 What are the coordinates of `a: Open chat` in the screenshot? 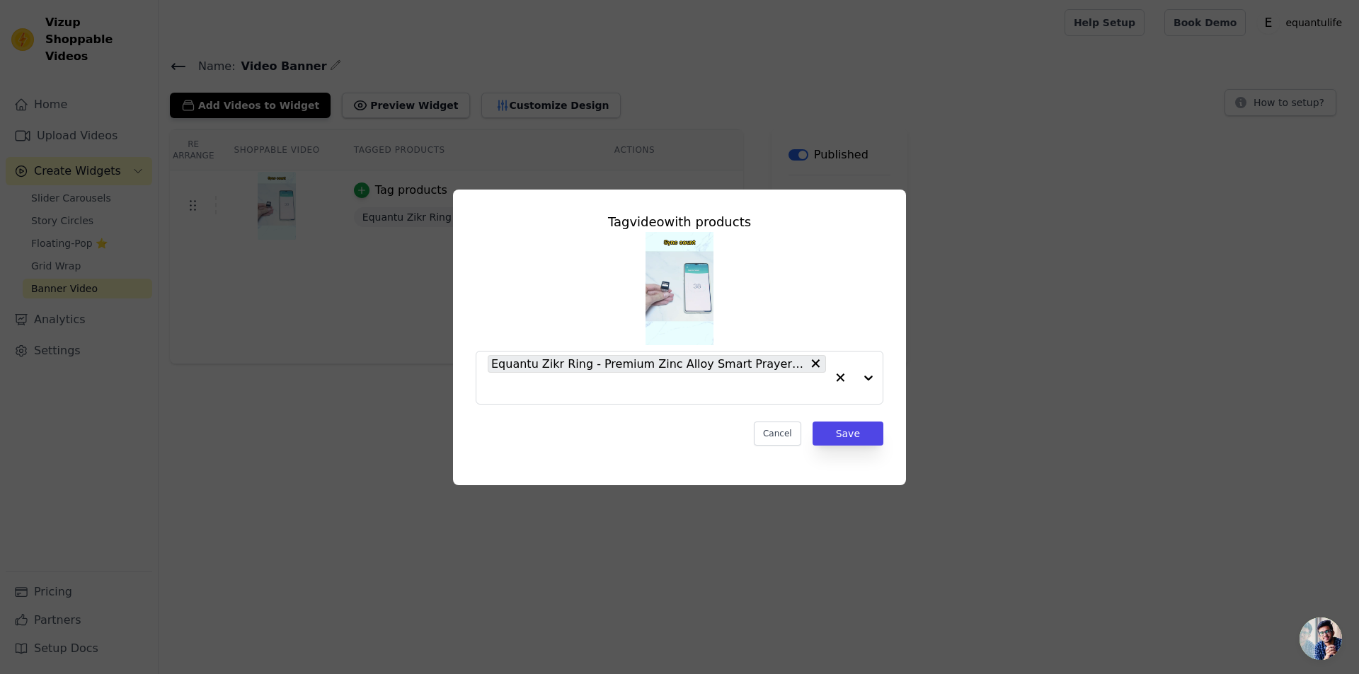 It's located at (1321, 639).